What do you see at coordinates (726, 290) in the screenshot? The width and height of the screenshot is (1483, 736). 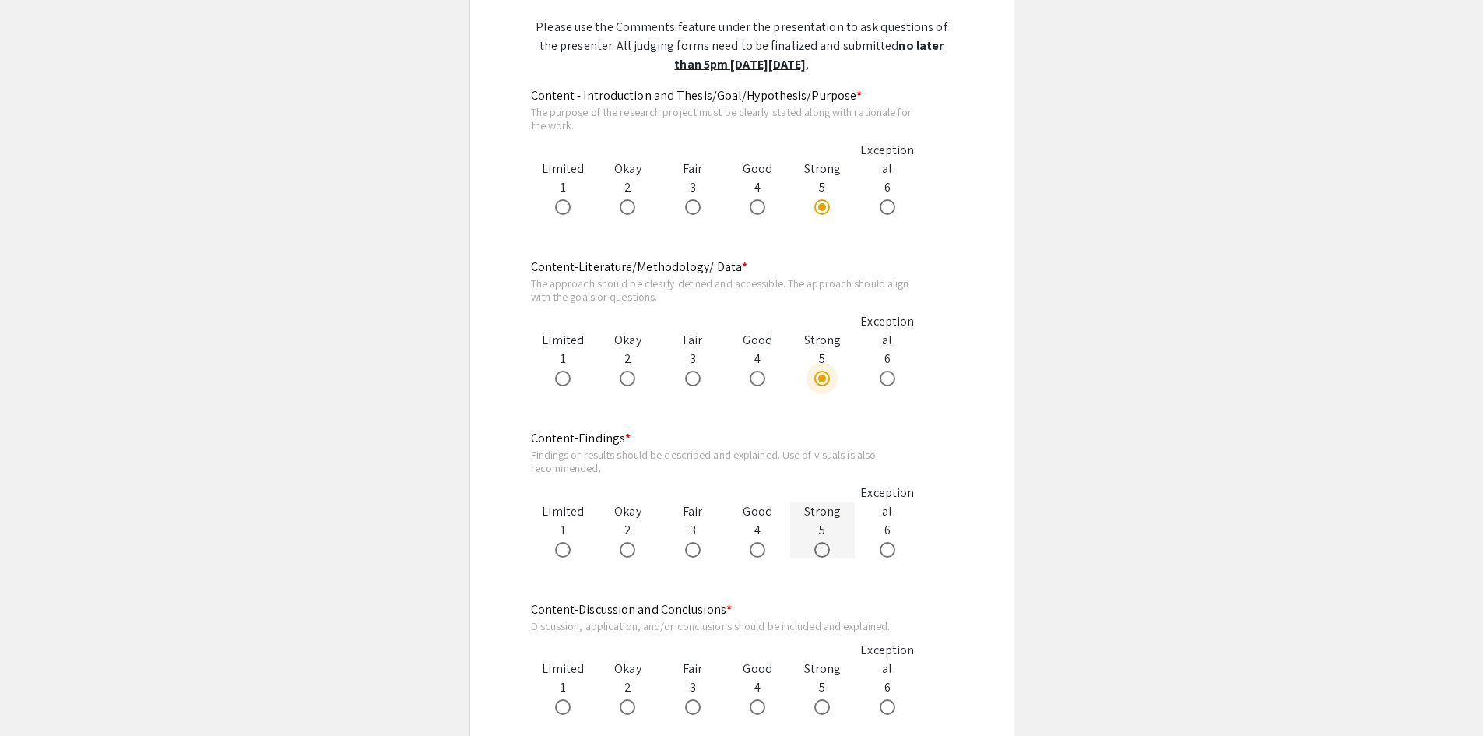 I see `div: The approach should be clearly defined and accessible. The approach should align with the goals o...` at bounding box center [726, 290].